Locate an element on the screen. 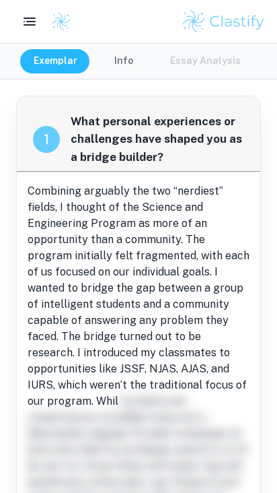 This screenshot has height=493, width=277. div: recipe is located at coordinates (46, 139).